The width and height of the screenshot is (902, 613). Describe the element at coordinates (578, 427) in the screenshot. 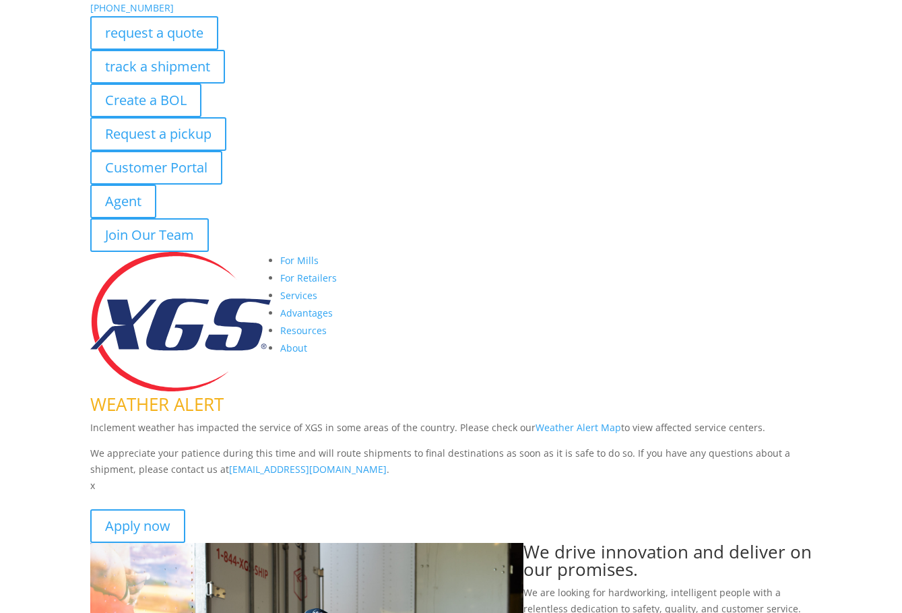

I see `a: Weather Alert Map` at that location.